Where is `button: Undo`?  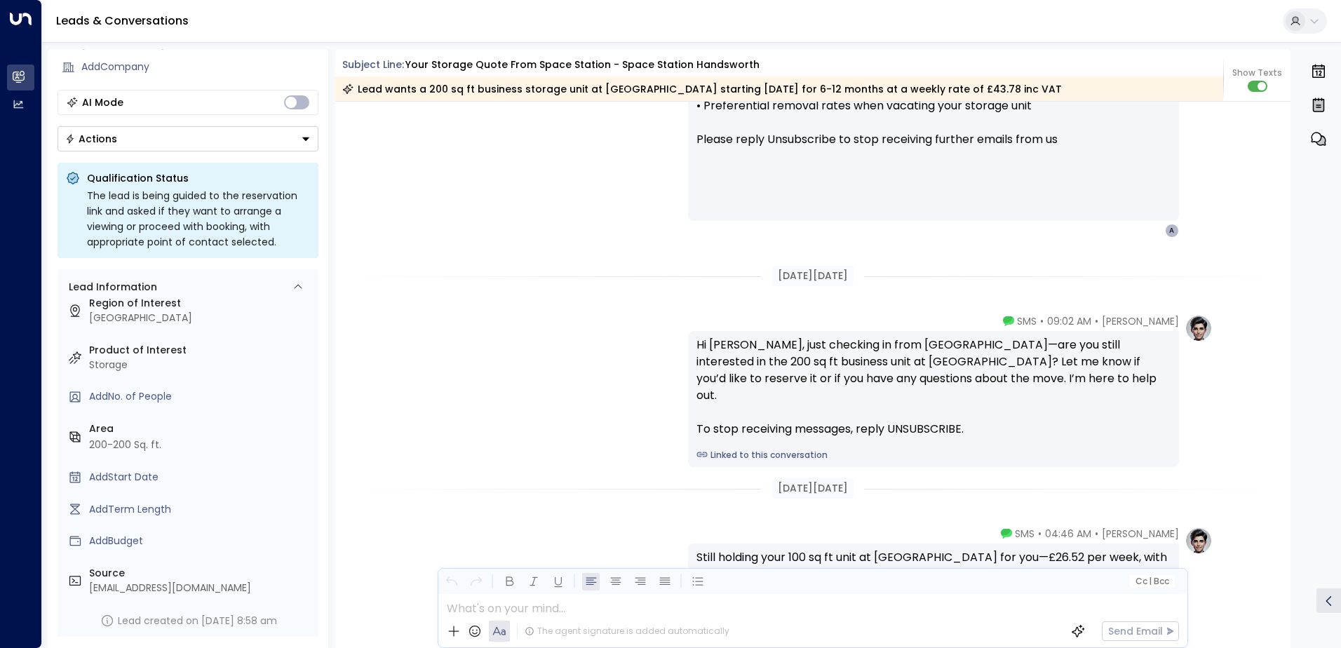 button: Undo is located at coordinates (451, 582).